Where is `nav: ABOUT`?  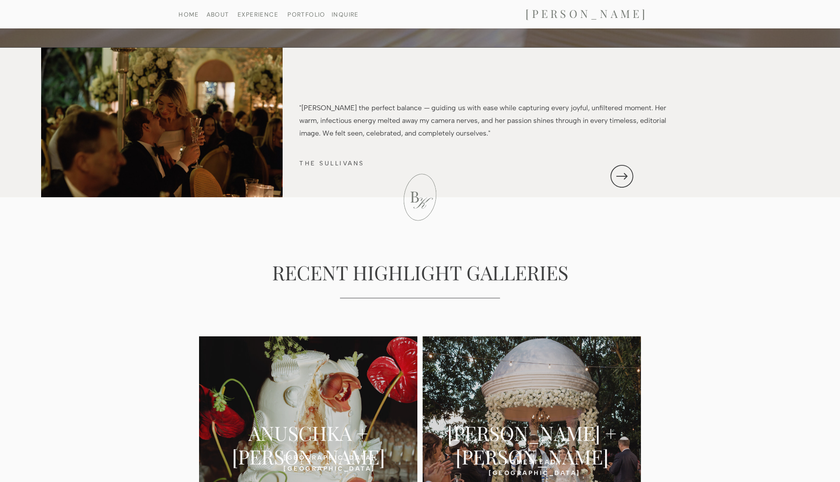
nav: ABOUT is located at coordinates (217, 14).